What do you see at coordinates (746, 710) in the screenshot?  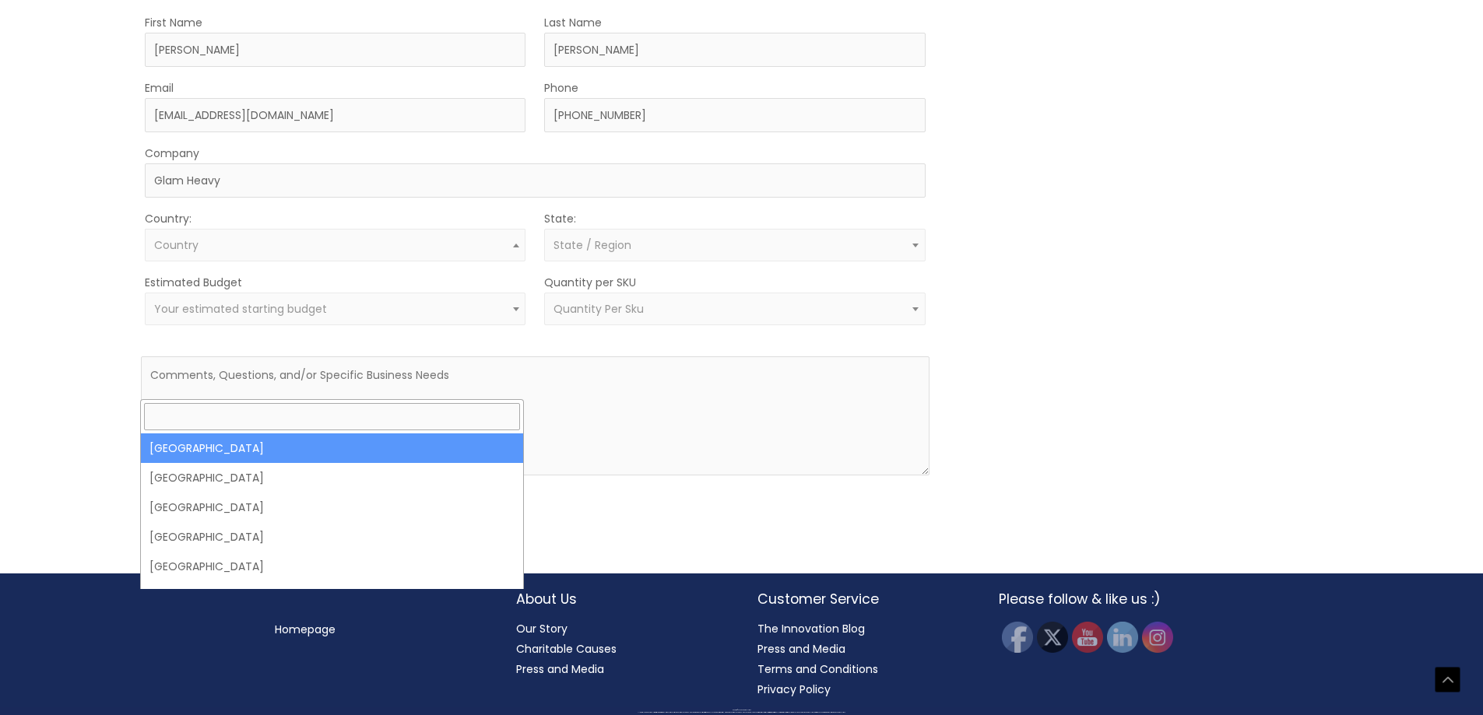 I see `span: Cosmetic Solutions` at bounding box center [746, 710].